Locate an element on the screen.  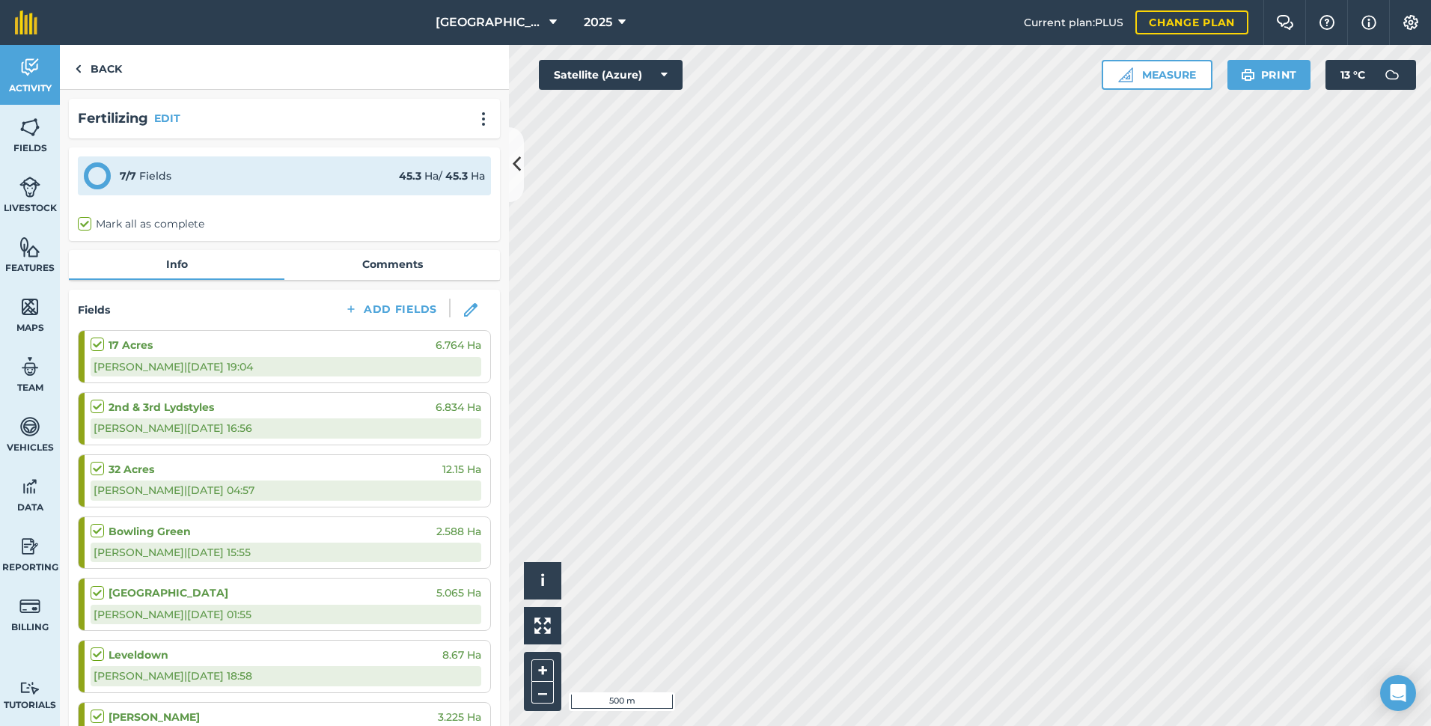
strong: 32 Acres is located at coordinates (131, 469).